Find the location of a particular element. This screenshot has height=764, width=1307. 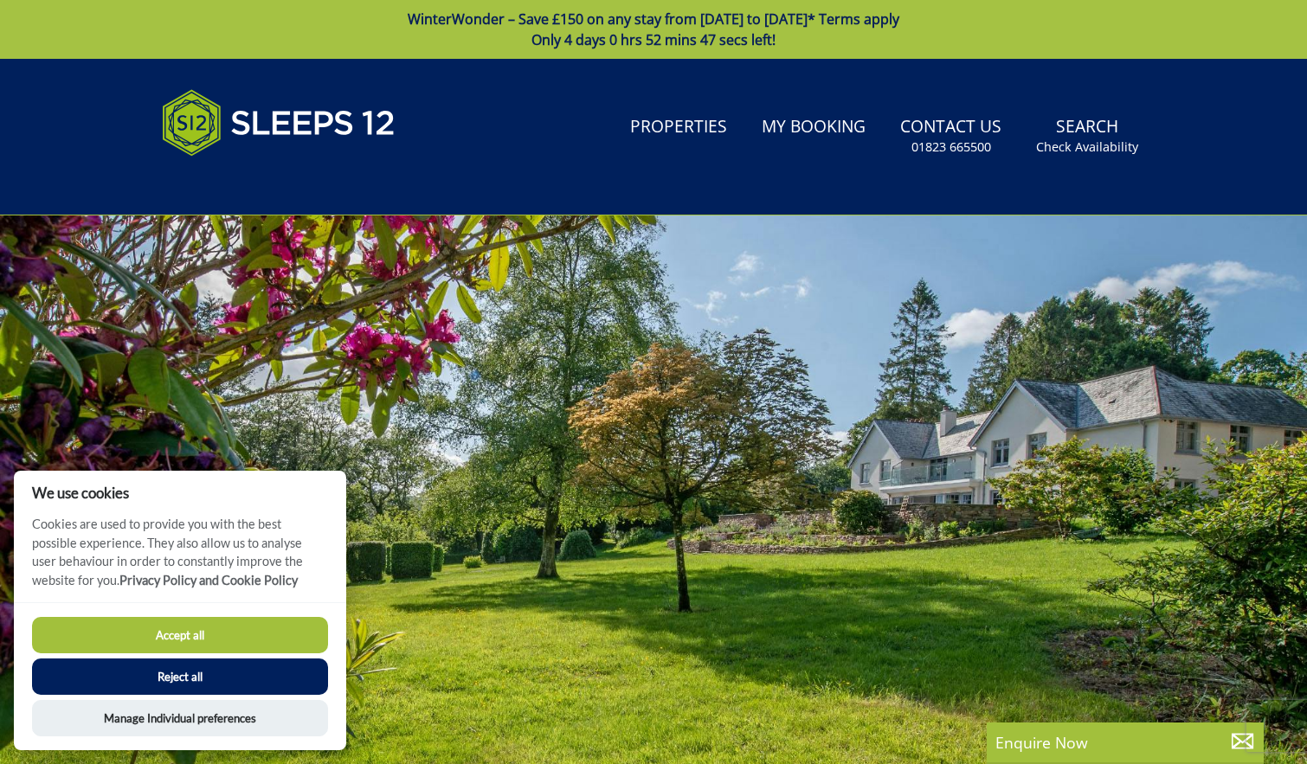

p: Enquire Now is located at coordinates (1125, 743).